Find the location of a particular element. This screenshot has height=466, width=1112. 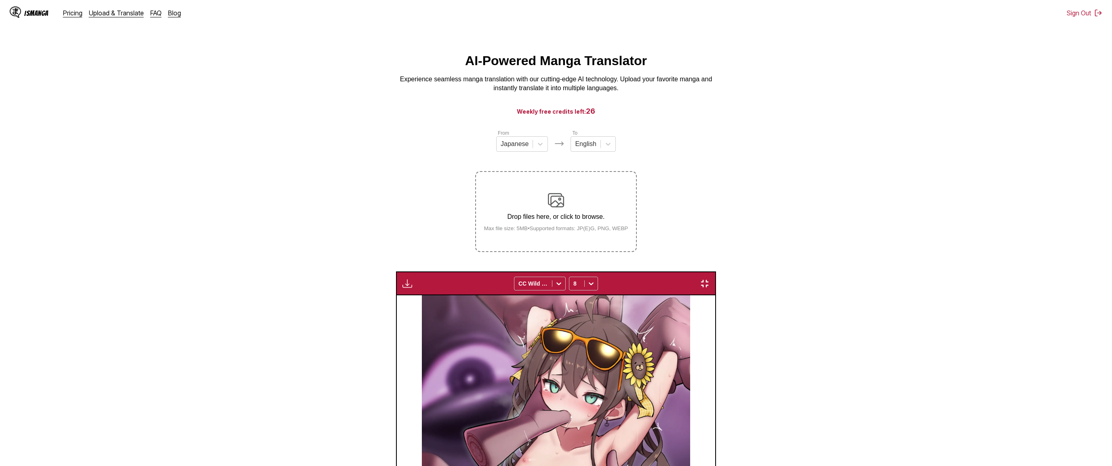

img: IsManga Logo is located at coordinates (15, 12).